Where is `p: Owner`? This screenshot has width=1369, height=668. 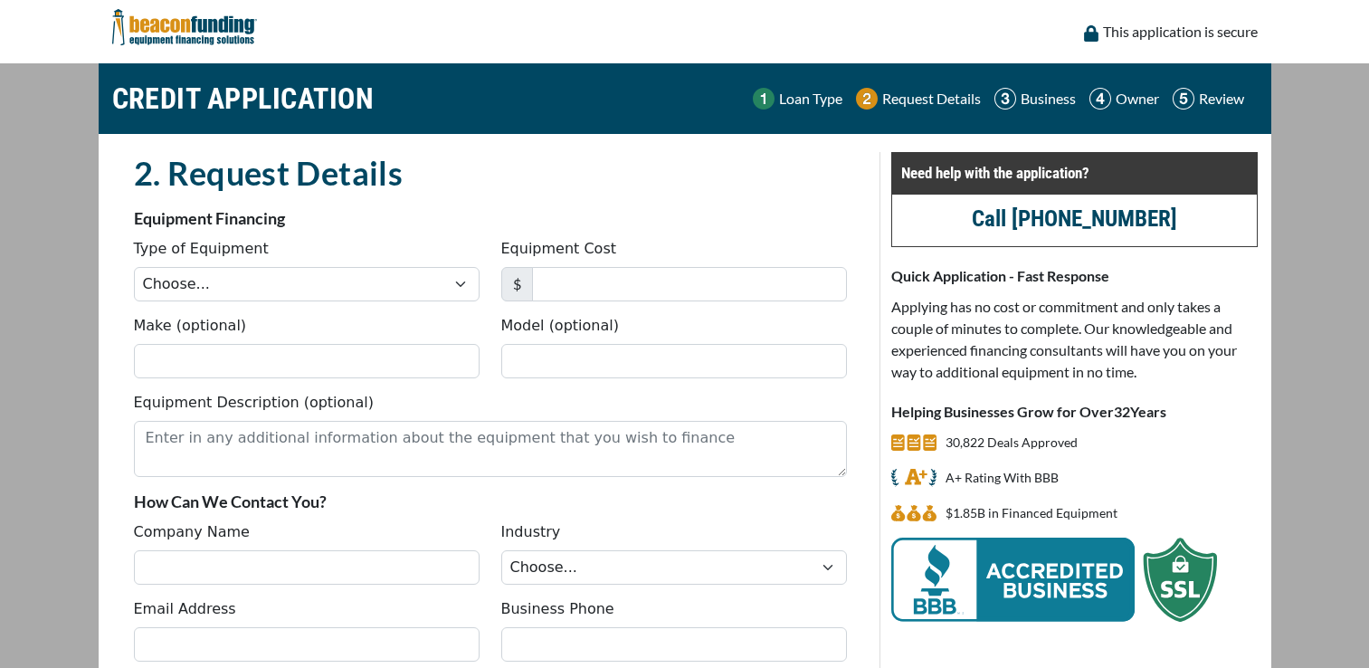
p: Owner is located at coordinates (1138, 99).